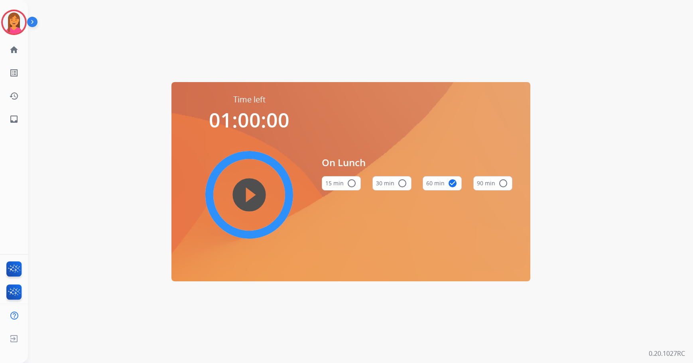 The image size is (693, 363). I want to click on mat-icon: check_circle, so click(453, 184).